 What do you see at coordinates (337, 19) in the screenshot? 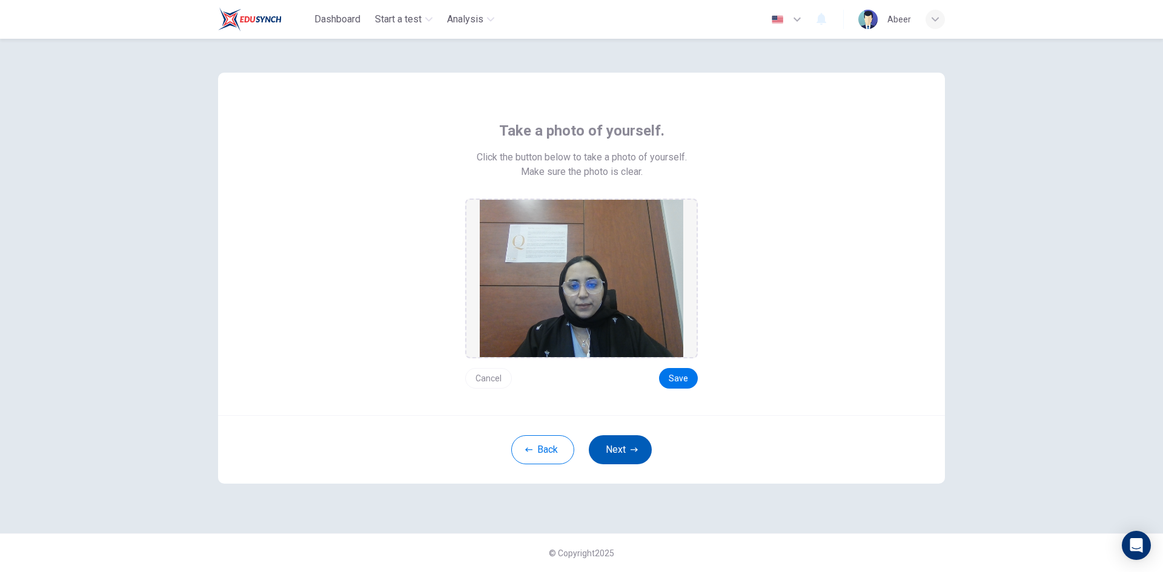
I see `a: Dashboard` at bounding box center [337, 19].